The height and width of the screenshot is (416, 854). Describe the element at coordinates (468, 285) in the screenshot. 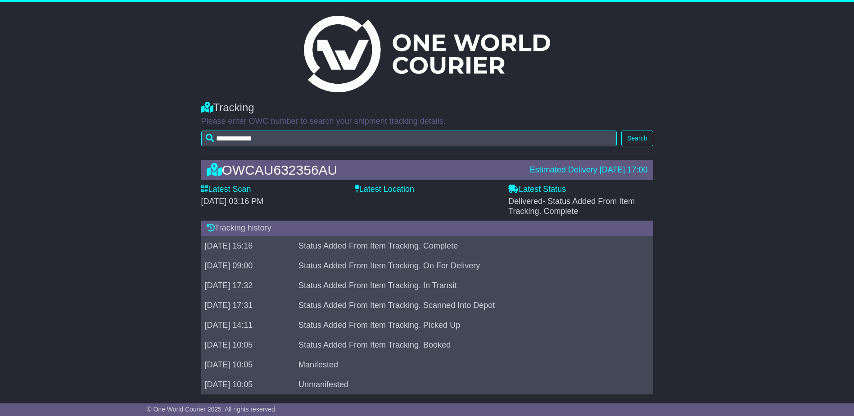

I see `td: Status Added From Item Tracking. In Transit` at that location.